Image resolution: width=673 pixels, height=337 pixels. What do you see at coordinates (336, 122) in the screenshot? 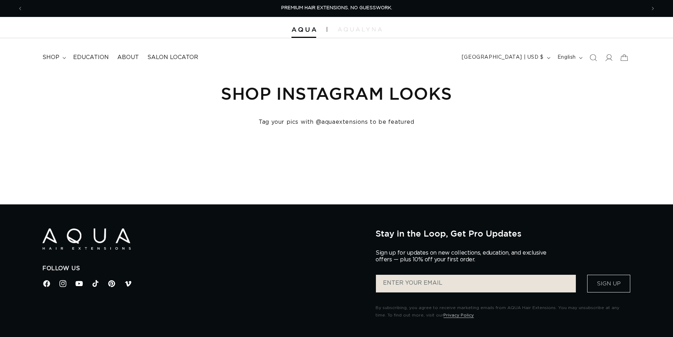
I see `h4: Tag your pics with @aquaextensions to be featured` at bounding box center [336, 122].